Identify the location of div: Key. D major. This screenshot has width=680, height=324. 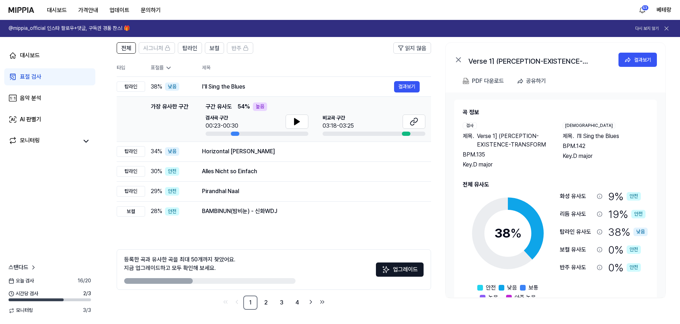
(605, 156).